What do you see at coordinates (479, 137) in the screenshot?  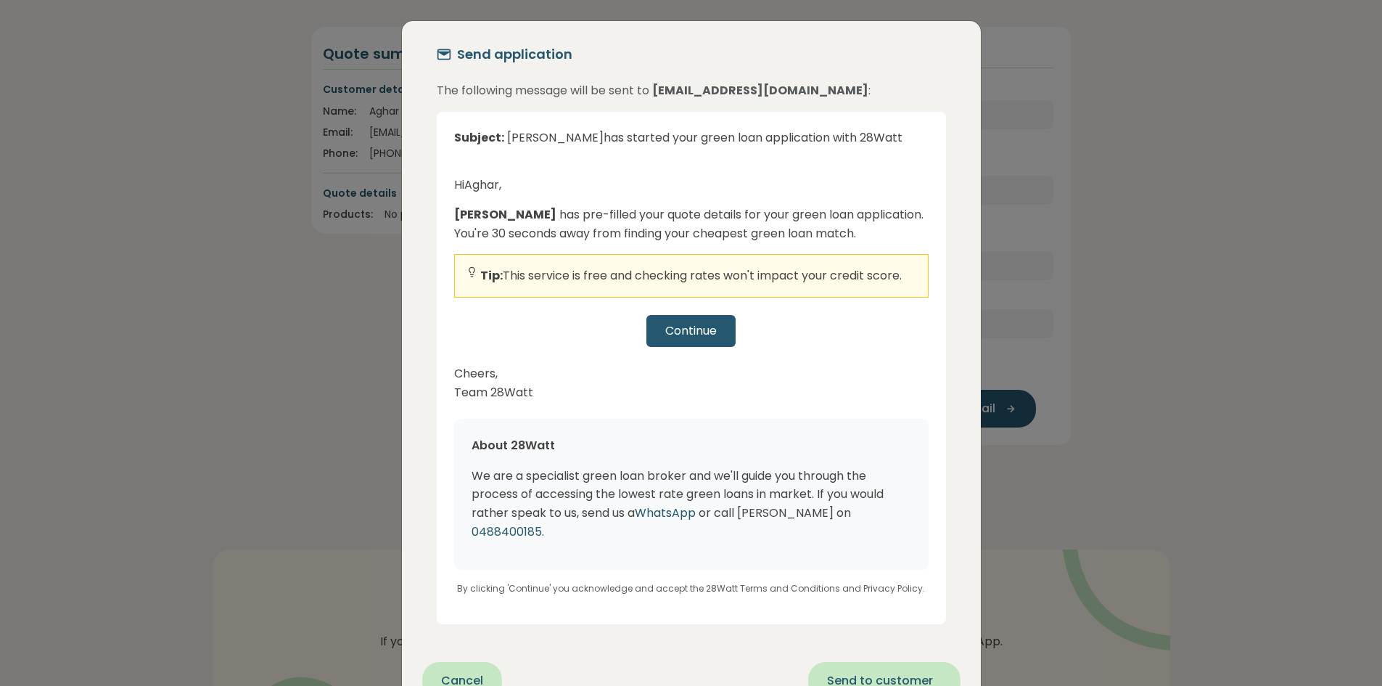 I see `strong: Subject:` at bounding box center [479, 137].